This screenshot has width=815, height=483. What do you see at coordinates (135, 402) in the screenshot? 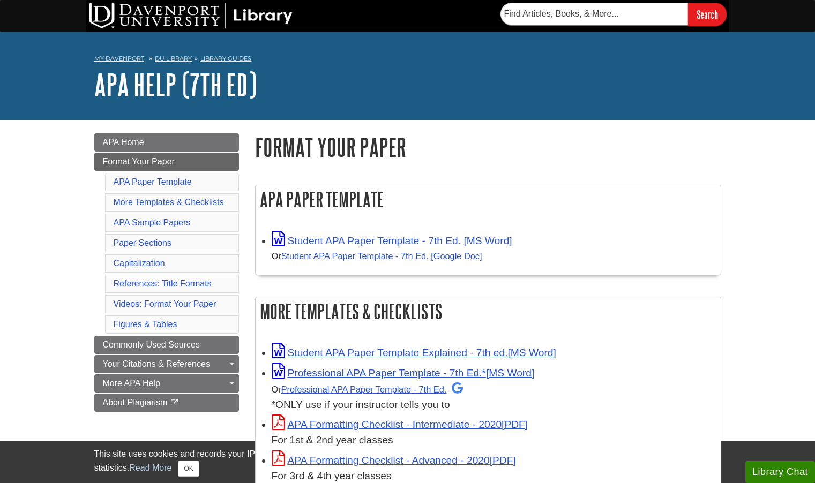
I see `span: About Plagiarism` at bounding box center [135, 402].